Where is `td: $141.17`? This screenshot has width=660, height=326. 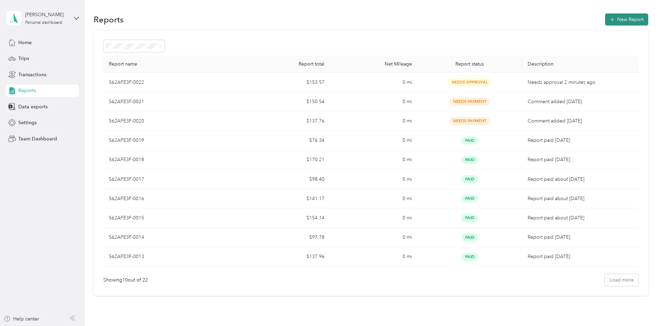
td: $141.17 is located at coordinates (286, 199).